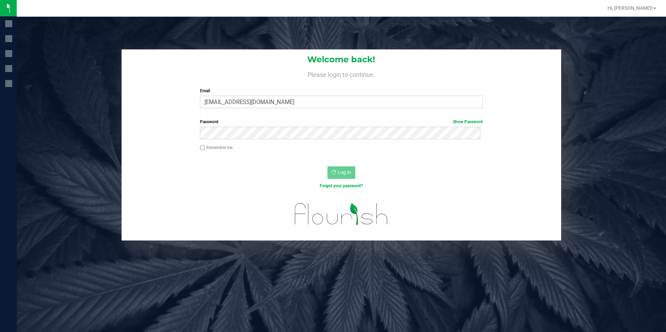  I want to click on a: Forgot your password?, so click(341, 186).